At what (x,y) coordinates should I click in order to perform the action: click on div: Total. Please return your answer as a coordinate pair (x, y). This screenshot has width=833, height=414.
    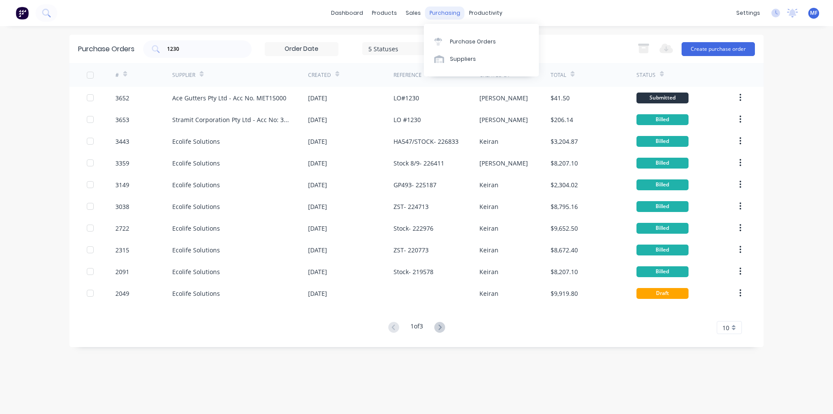
    Looking at the image, I should click on (559, 75).